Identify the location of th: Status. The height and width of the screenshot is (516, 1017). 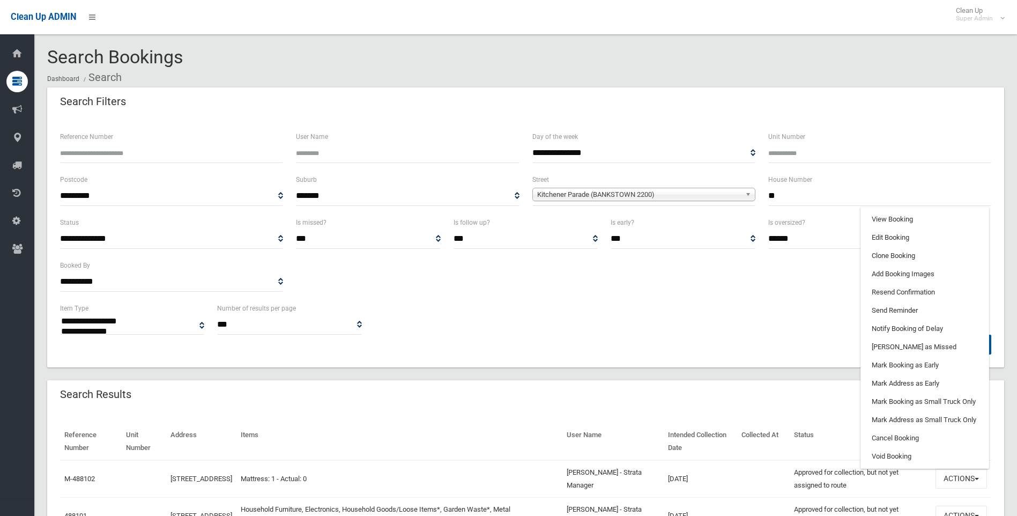
(861, 441).